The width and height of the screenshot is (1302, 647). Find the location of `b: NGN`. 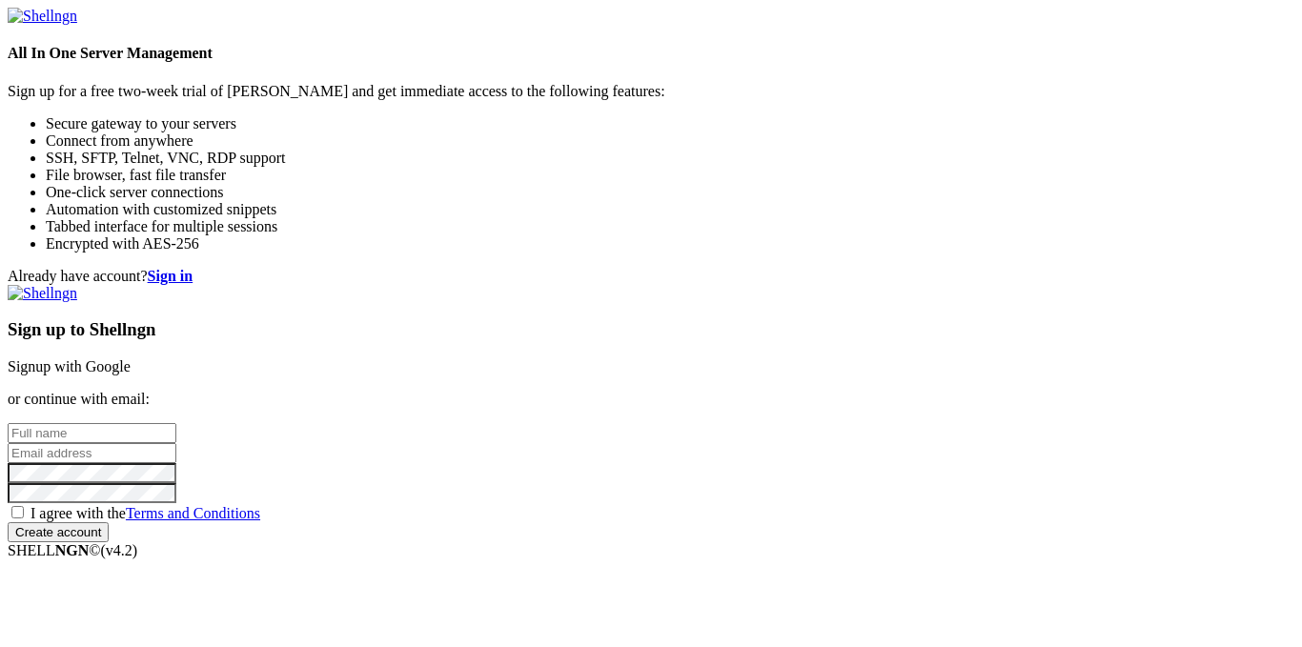

b: NGN is located at coordinates (72, 550).